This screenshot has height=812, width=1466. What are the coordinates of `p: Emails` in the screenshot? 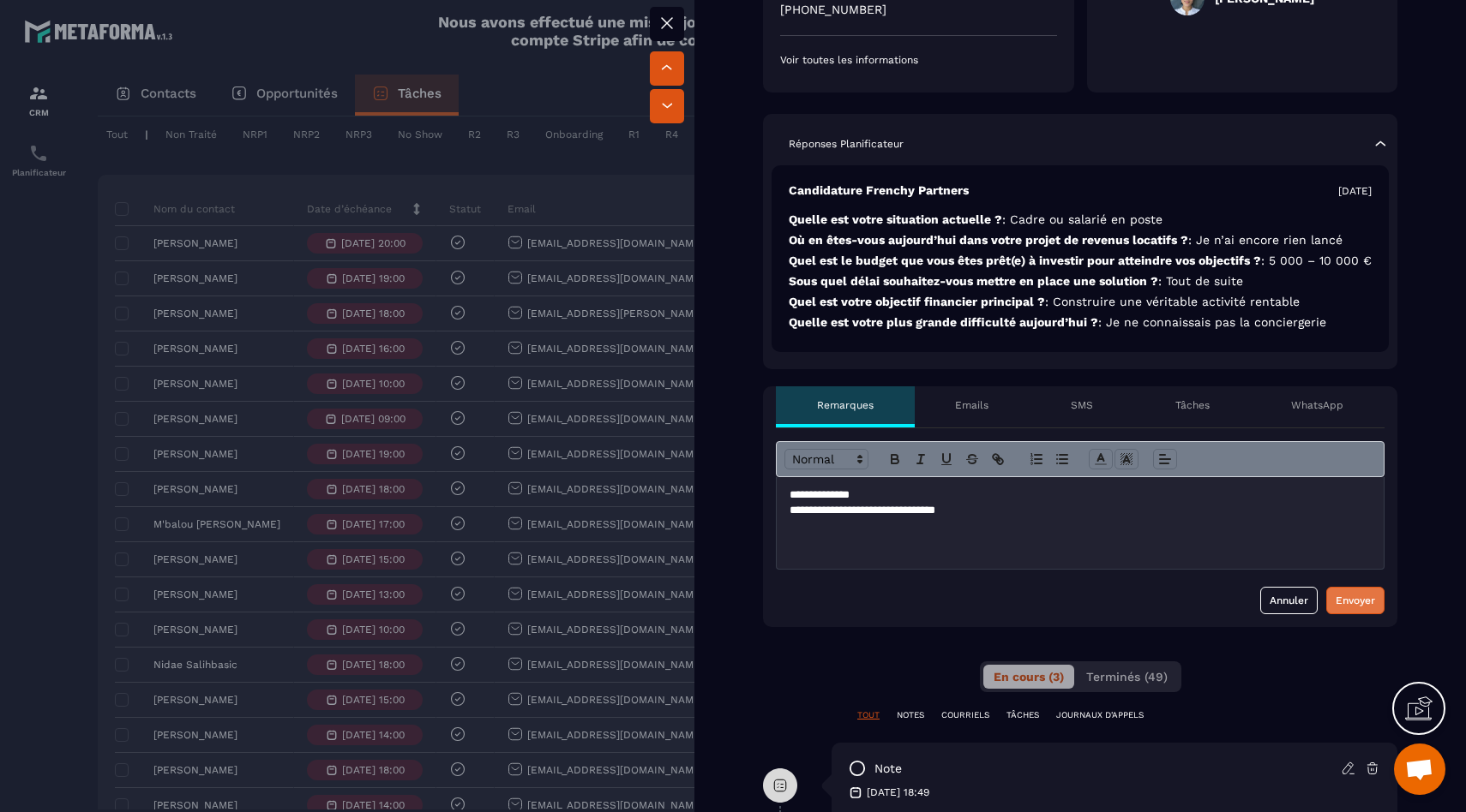 It's located at (971, 406).